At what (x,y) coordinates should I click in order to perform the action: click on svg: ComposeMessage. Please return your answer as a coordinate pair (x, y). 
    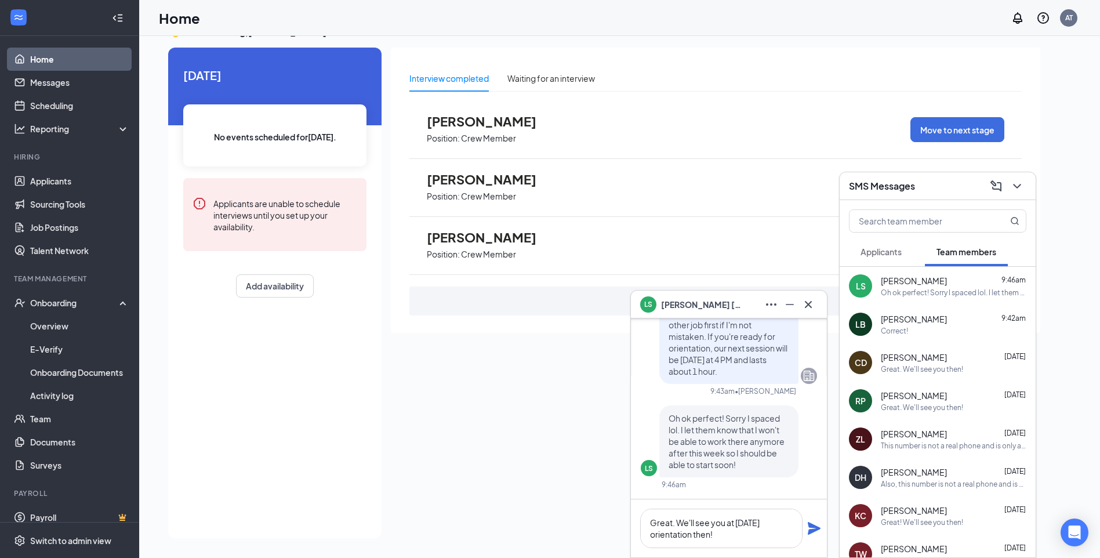
    Looking at the image, I should click on (996, 186).